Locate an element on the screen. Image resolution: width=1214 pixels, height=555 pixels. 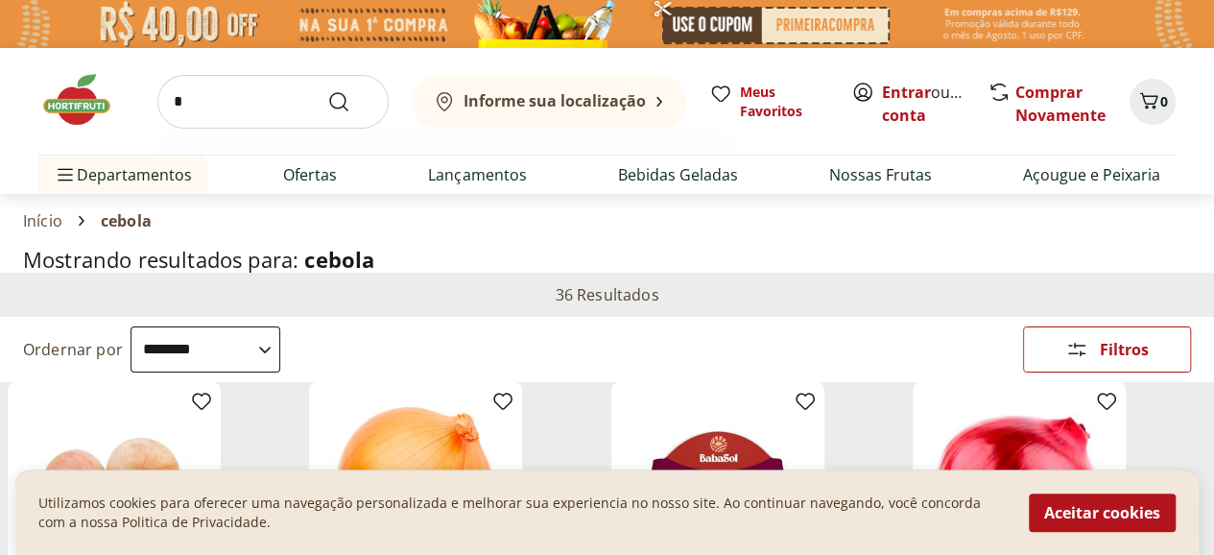
label: Ordernar por is located at coordinates (73, 349).